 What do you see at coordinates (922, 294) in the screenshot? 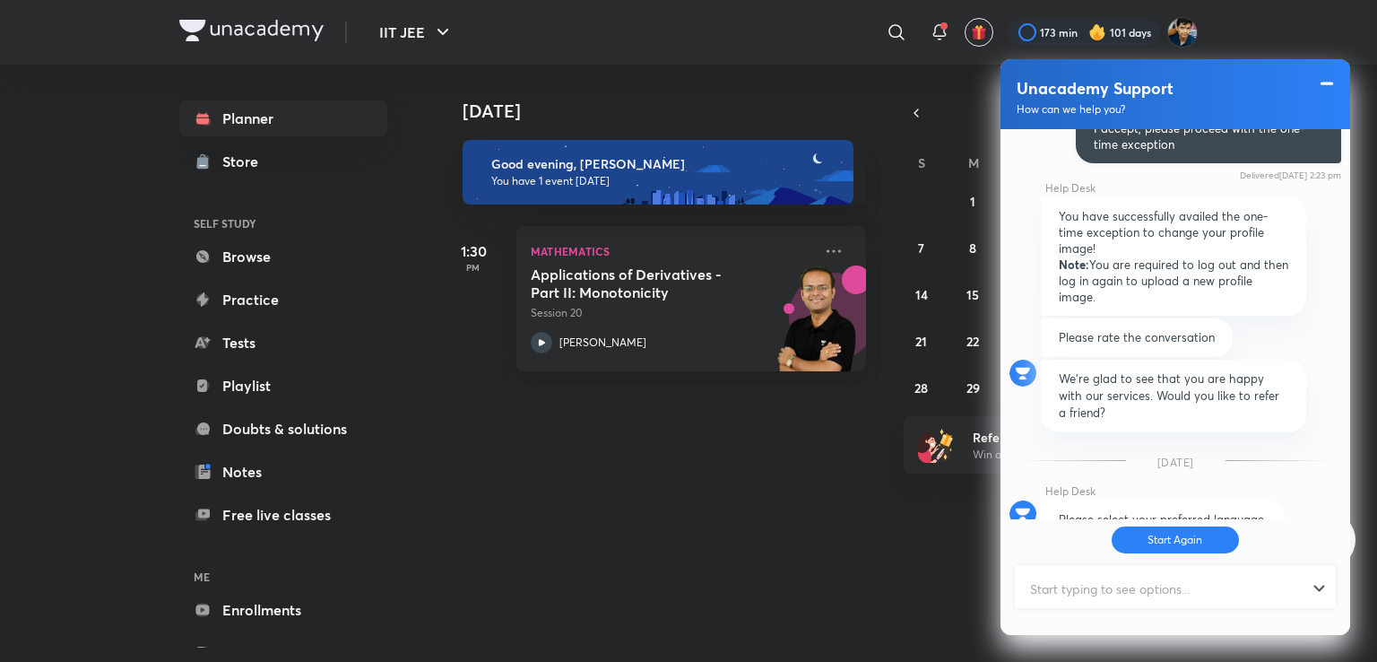
I see `abbr: September 14, 2025` at bounding box center [922, 294].